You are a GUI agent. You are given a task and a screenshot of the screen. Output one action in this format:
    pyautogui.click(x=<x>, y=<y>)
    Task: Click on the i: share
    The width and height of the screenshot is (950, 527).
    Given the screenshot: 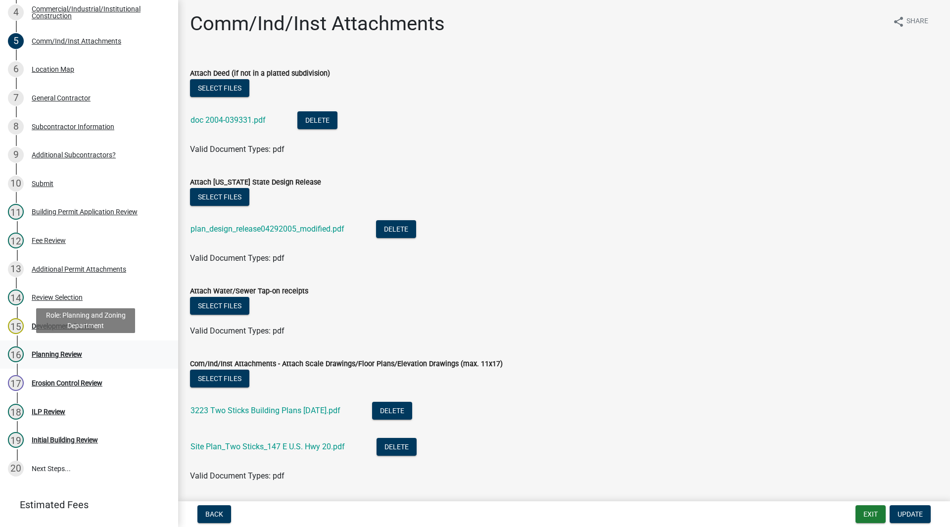 What is the action you would take?
    pyautogui.click(x=899, y=22)
    